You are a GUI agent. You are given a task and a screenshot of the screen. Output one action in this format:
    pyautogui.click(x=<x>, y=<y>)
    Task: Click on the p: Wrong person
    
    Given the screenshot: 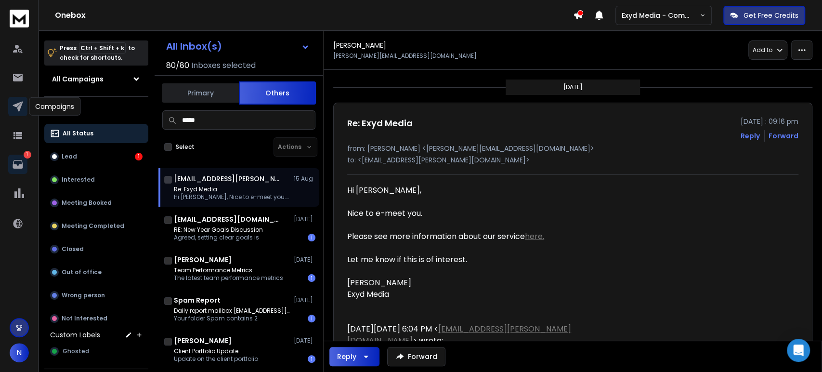 What is the action you would take?
    pyautogui.click(x=83, y=295)
    